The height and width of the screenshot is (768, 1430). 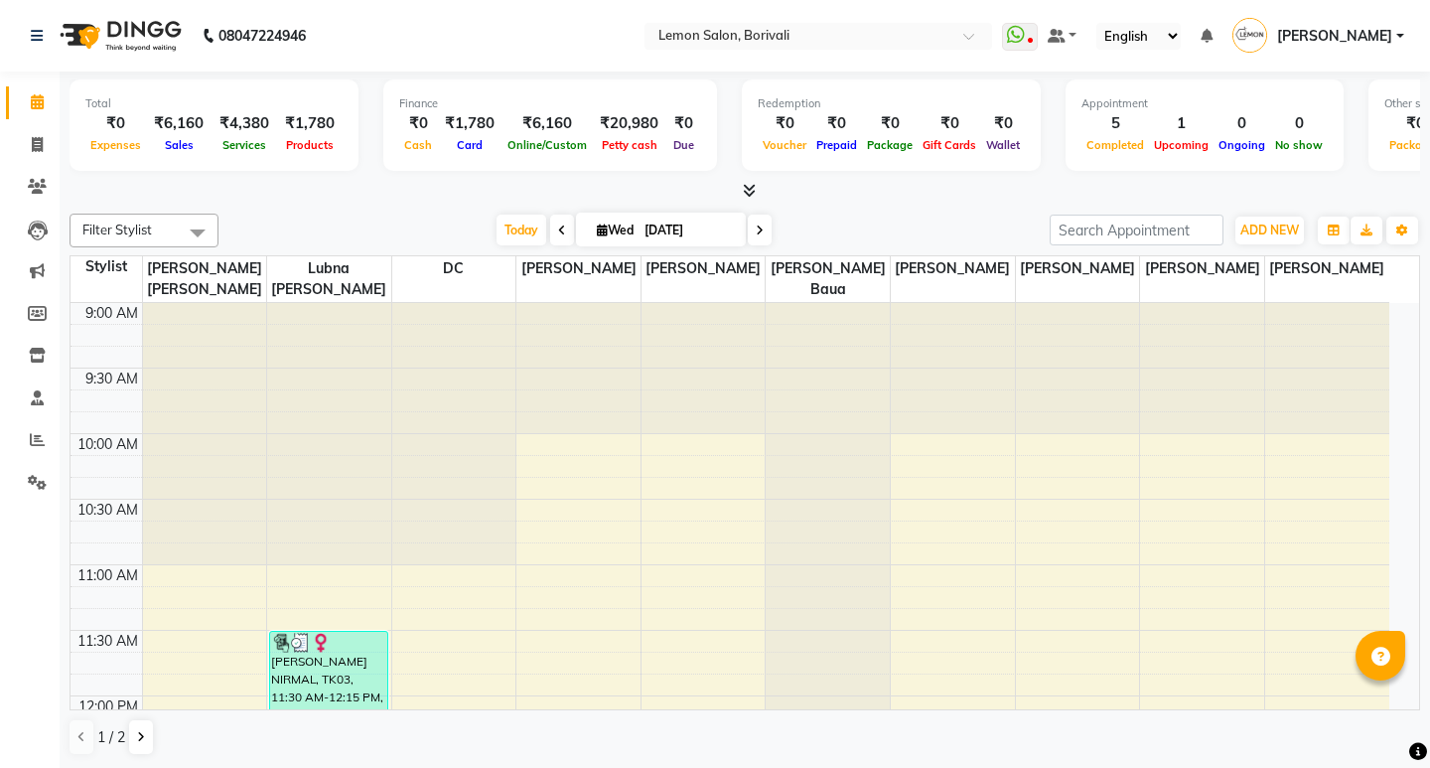 I want to click on div: 11:00 AM, so click(x=107, y=575).